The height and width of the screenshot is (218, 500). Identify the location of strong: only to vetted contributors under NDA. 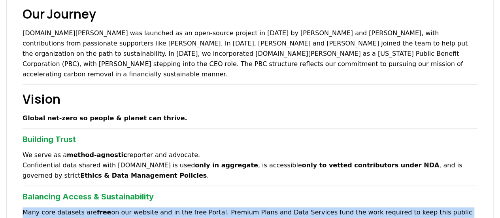
(370, 165).